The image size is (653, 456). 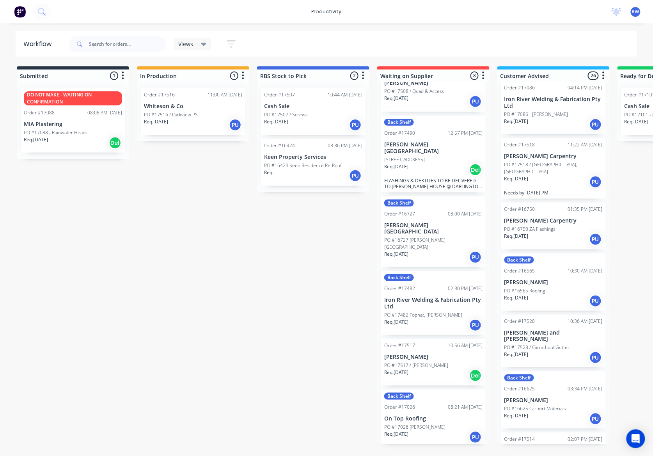 I want to click on p: Cash Sale, so click(x=313, y=106).